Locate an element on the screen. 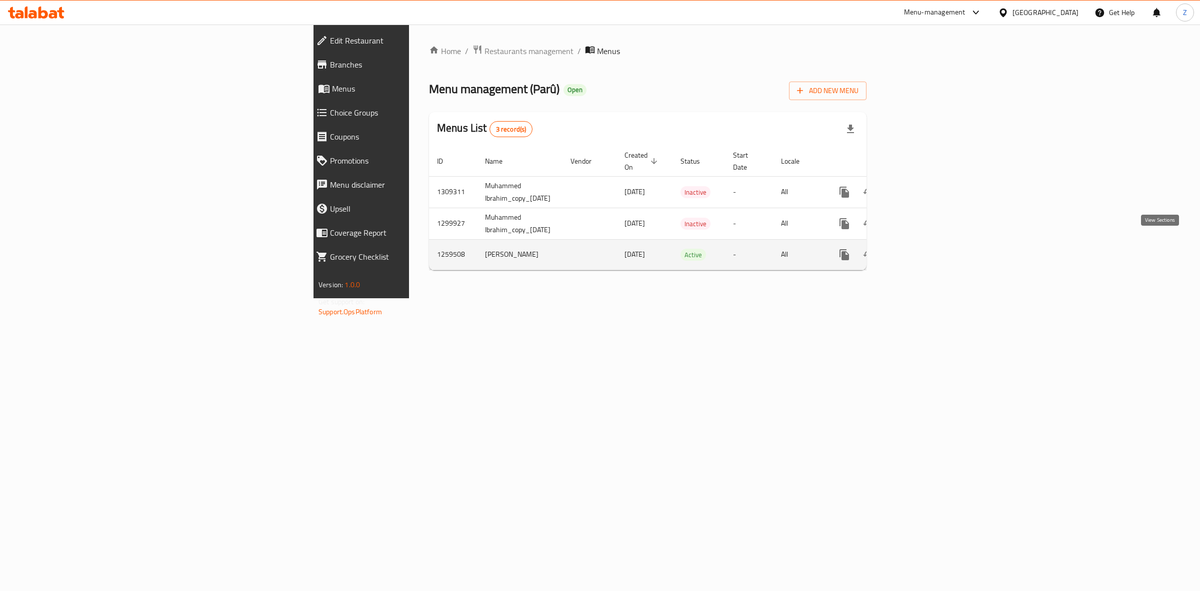 The height and width of the screenshot is (591, 1200). span: Version: is located at coordinates (331, 285).